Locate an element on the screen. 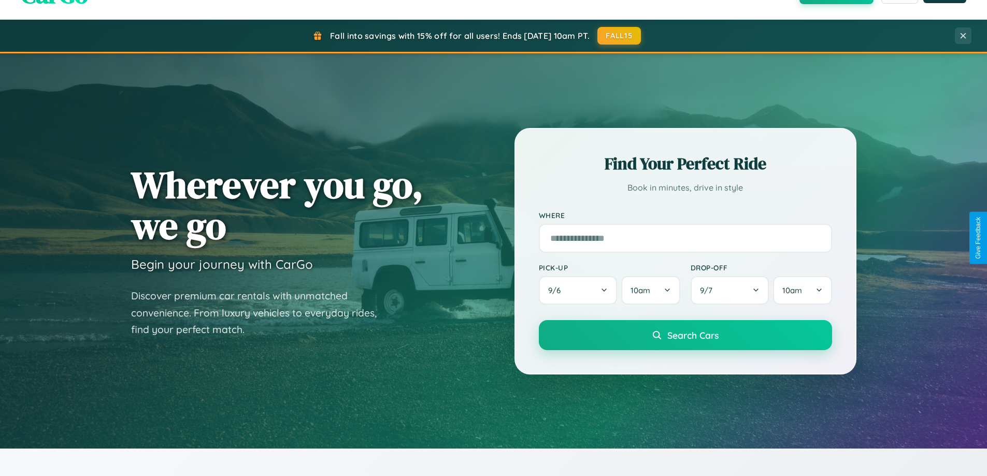  p: Discover premium car rentals with unmatched convenience. From luxury vehicles to everyday rides, ... is located at coordinates (261, 313).